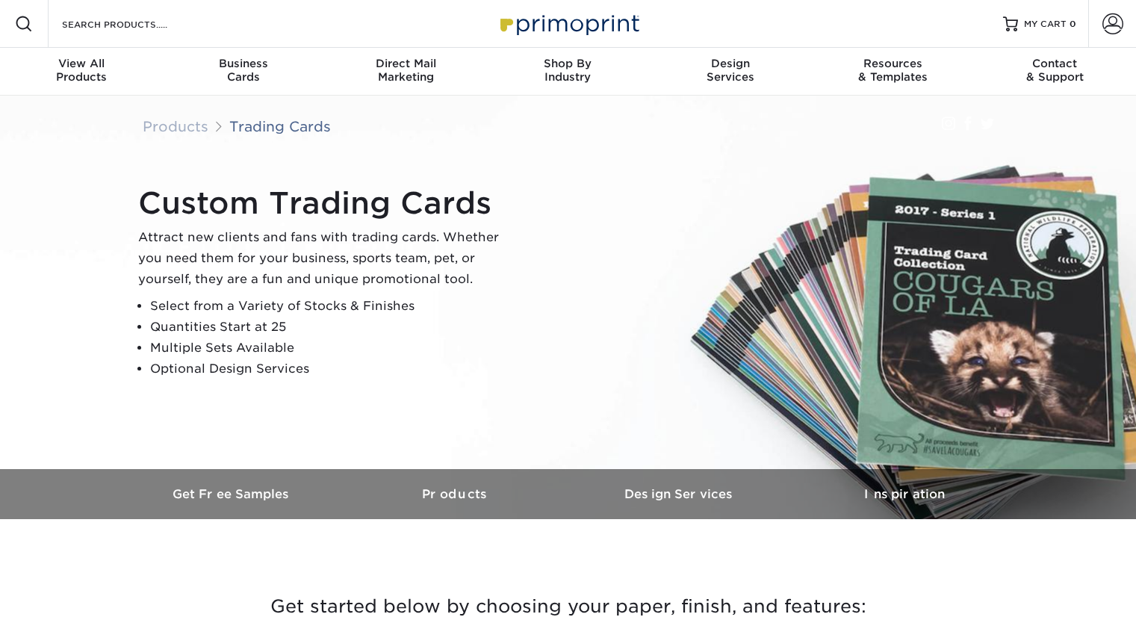  Describe the element at coordinates (1055, 72) in the screenshot. I see `a: Contact& Support` at that location.